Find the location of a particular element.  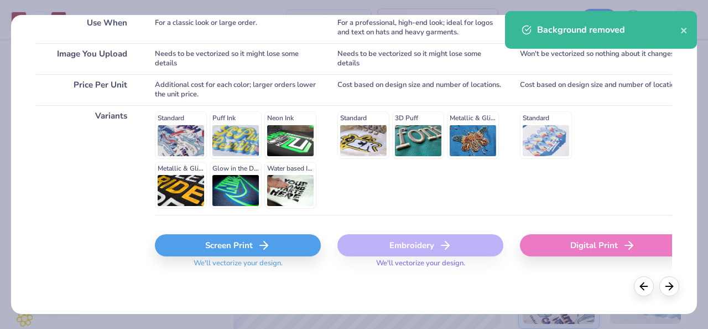

div: Price Per Unit is located at coordinates (87, 90).